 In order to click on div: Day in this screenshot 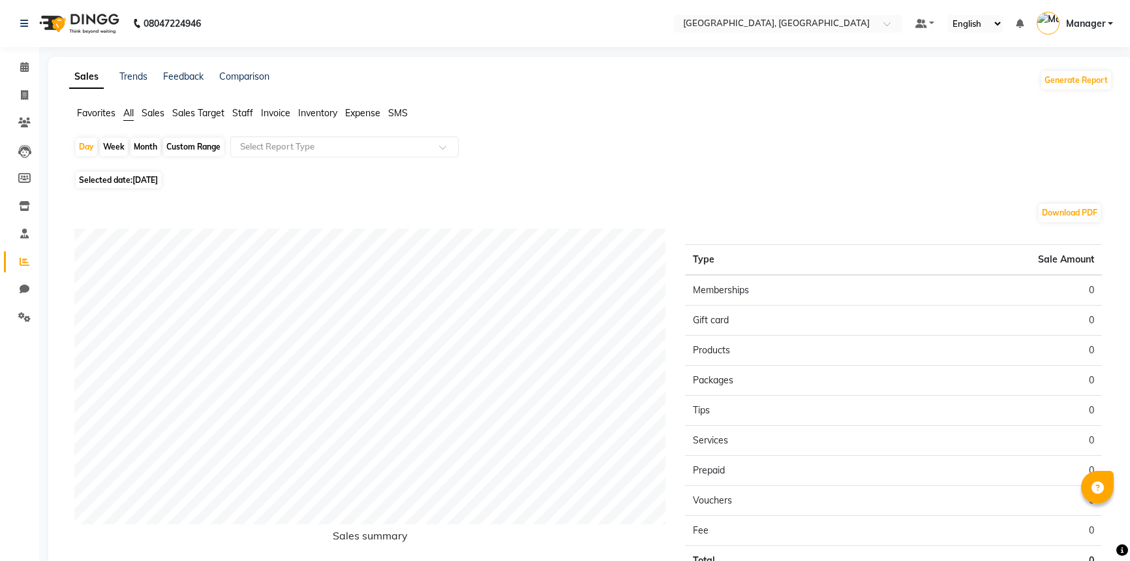, I will do `click(86, 147)`.